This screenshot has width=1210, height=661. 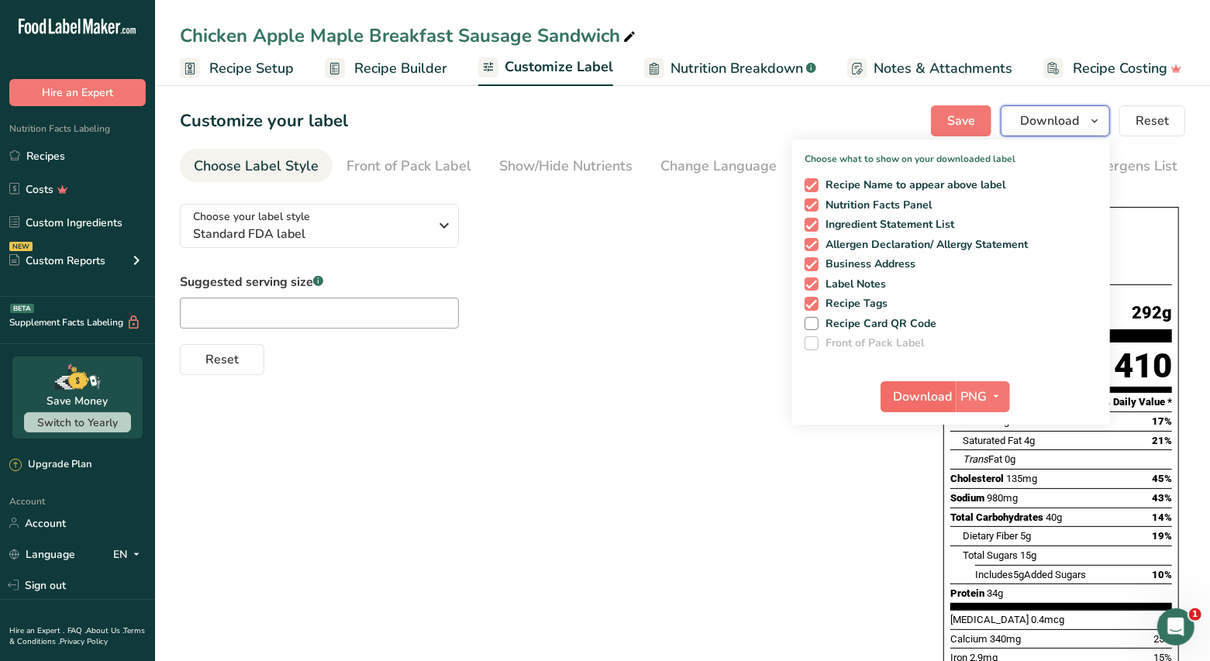 What do you see at coordinates (974, 397) in the screenshot?
I see `span: PNG` at bounding box center [974, 397].